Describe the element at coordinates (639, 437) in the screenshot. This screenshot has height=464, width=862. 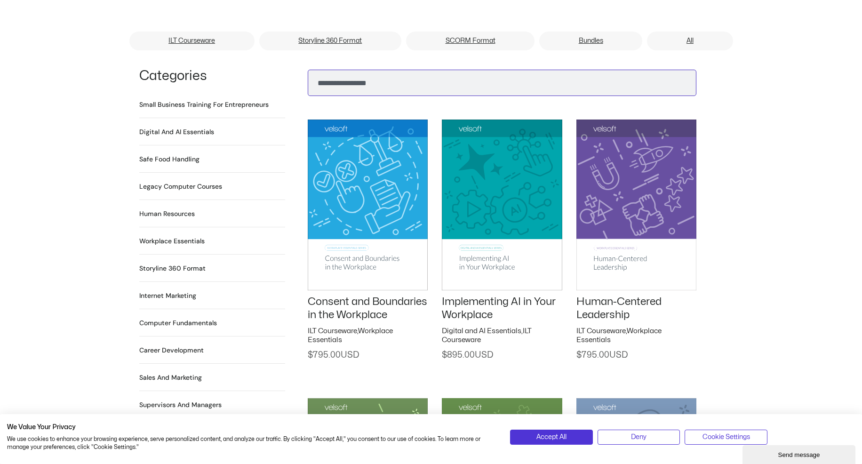
I see `span: Deny` at that location.